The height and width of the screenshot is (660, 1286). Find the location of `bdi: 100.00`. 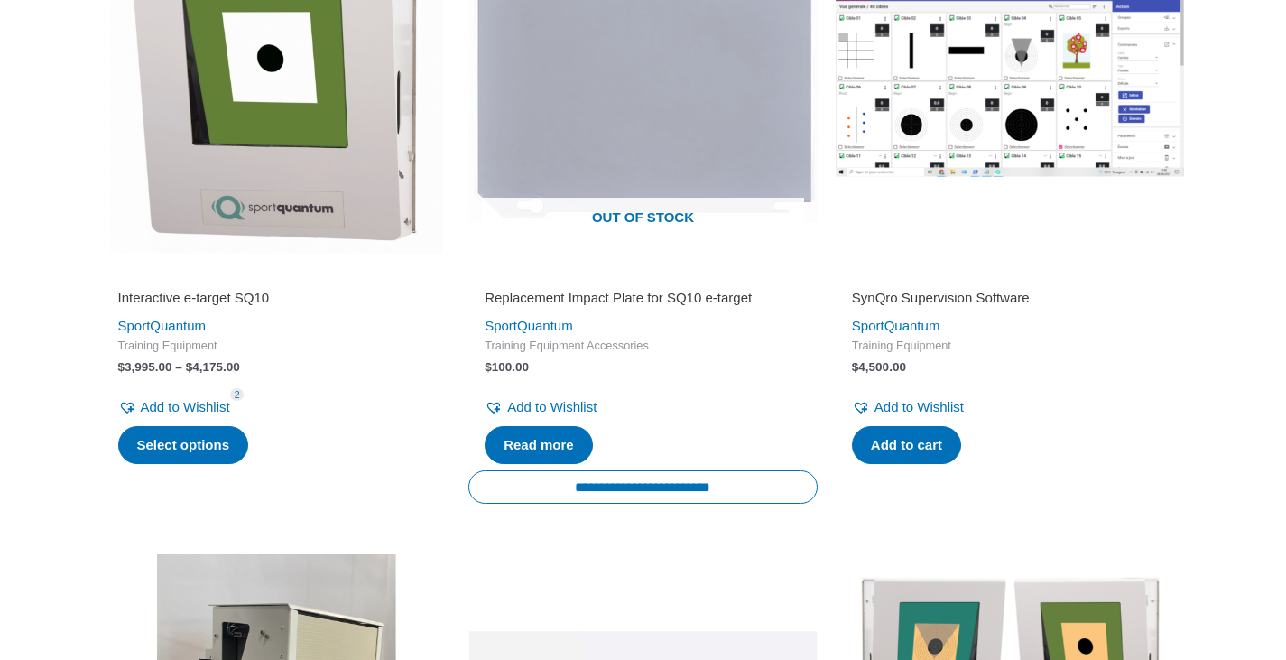

bdi: 100.00 is located at coordinates (506, 366).